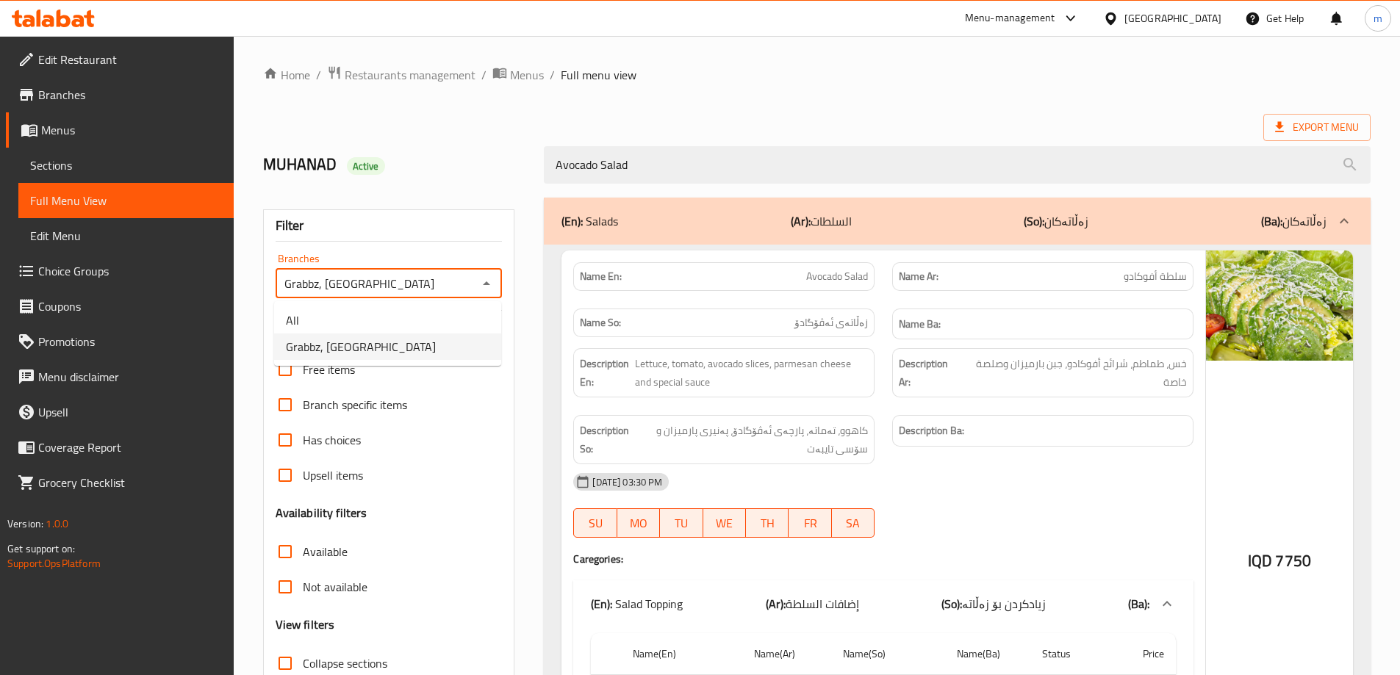  Describe the element at coordinates (817, 75) in the screenshot. I see `nav: breadcrumb` at that location.